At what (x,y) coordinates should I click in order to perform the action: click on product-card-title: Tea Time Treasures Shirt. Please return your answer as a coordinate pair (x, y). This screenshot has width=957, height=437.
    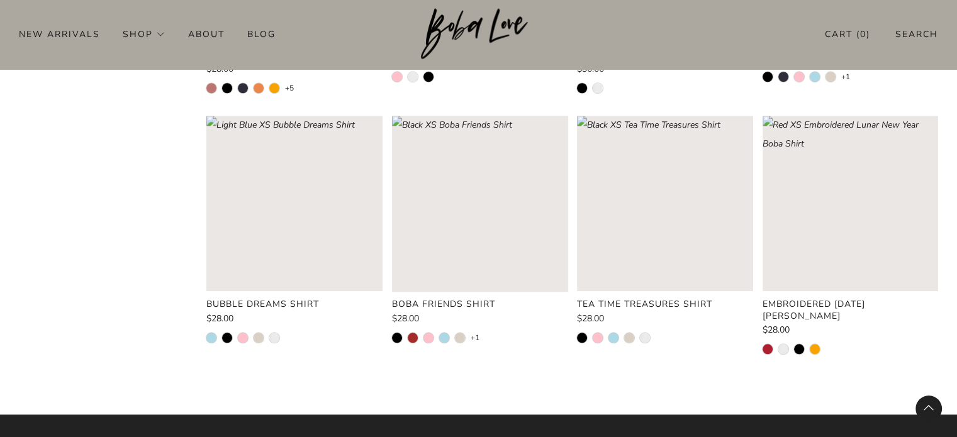
    Looking at the image, I should click on (644, 304).